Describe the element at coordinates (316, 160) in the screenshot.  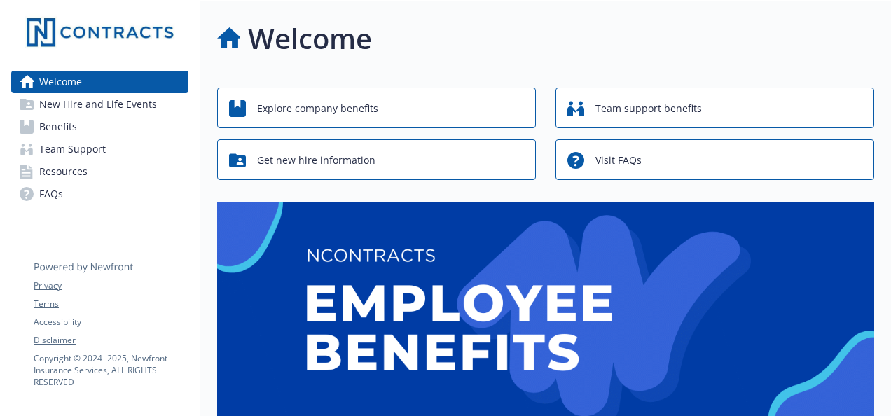
I see `span: Get new hire information` at that location.